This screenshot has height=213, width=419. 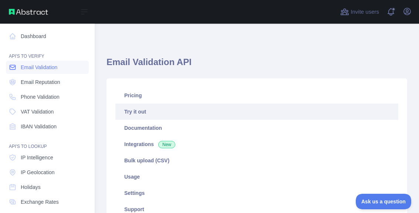 I want to click on div: API'S TO LOOKUP, so click(x=47, y=142).